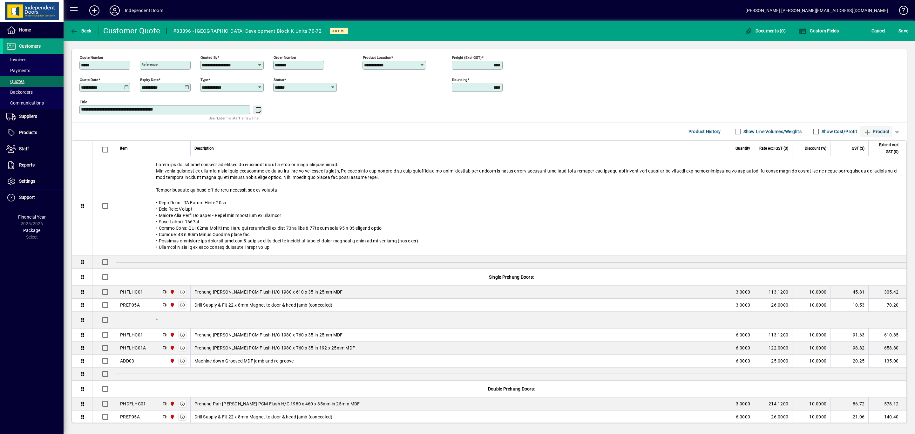 The height and width of the screenshot is (434, 915). Describe the element at coordinates (209, 57) in the screenshot. I see `mat-label: Quoted by` at that location.